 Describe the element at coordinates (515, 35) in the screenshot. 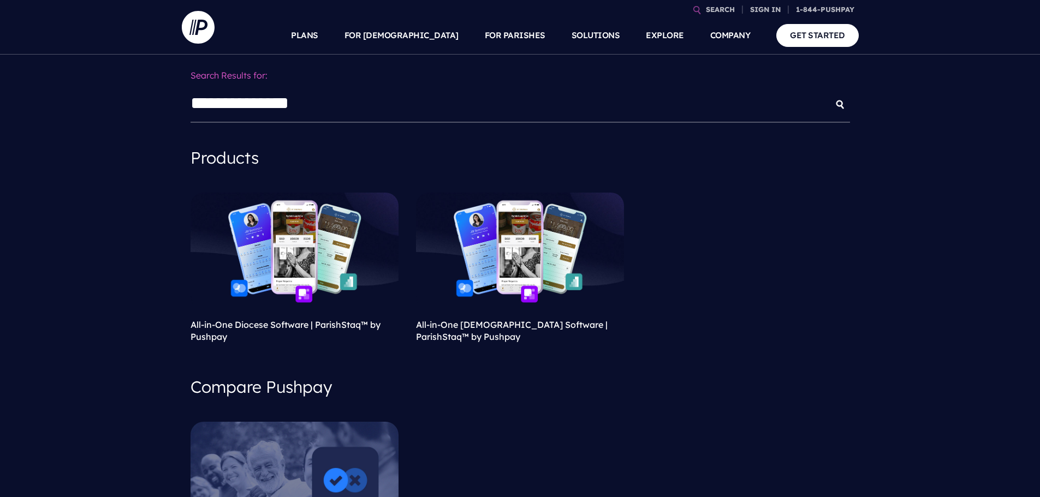

I see `a: FOR PARISHES` at that location.